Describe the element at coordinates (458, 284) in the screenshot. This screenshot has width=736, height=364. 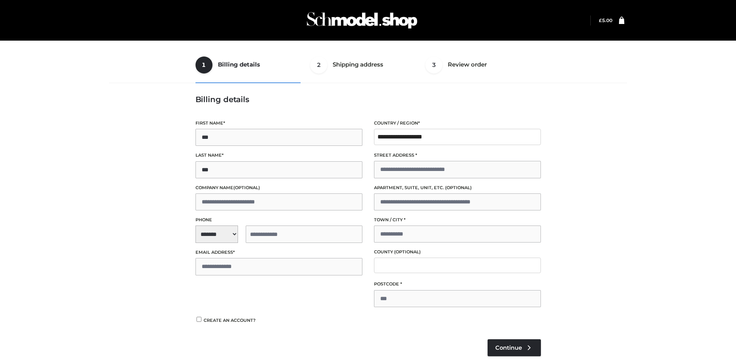
I see `label: Postcode` at that location.